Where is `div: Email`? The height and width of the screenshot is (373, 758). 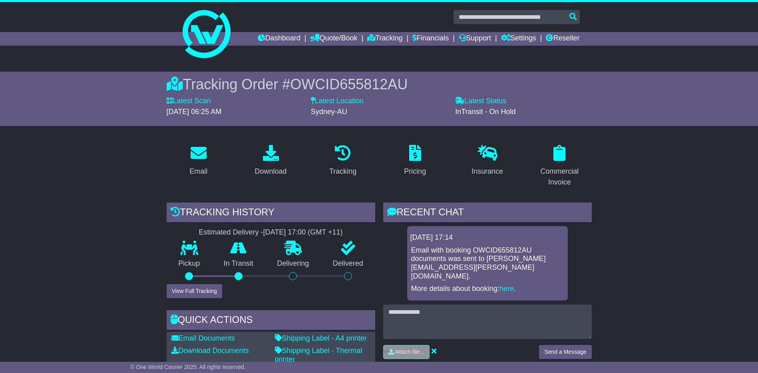 div: Email is located at coordinates (198, 171).